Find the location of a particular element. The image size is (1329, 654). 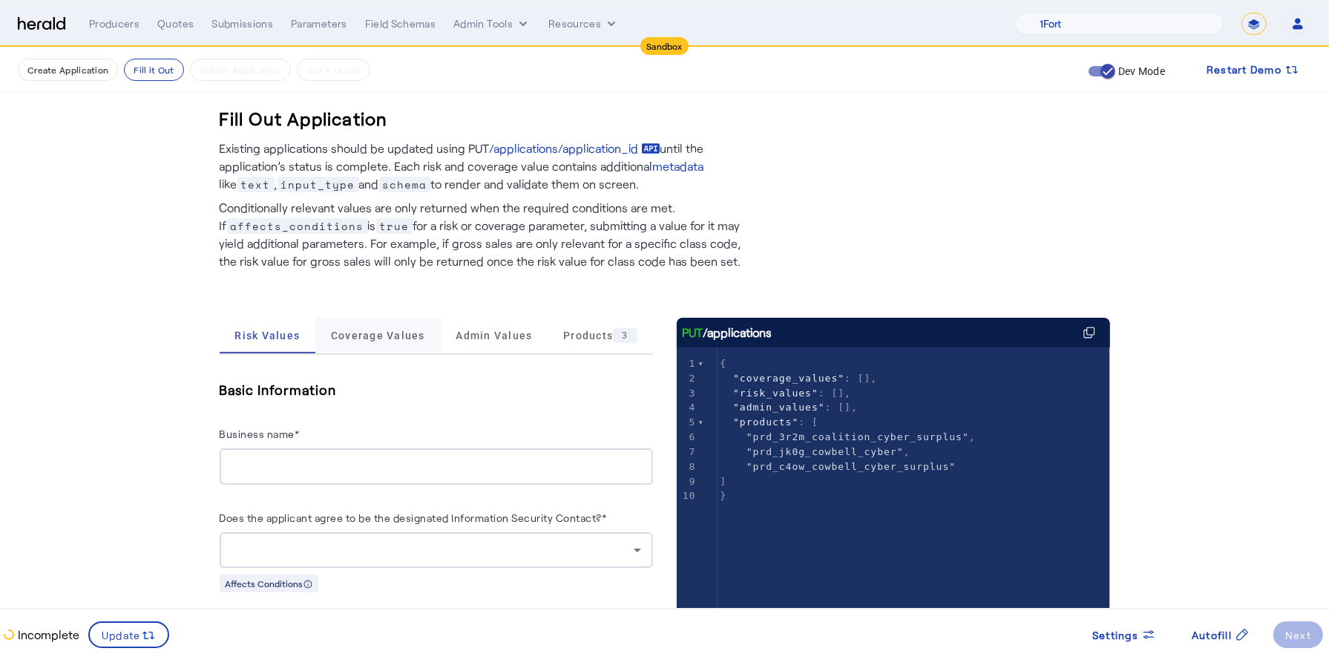

div: Quotes is located at coordinates (175, 24).